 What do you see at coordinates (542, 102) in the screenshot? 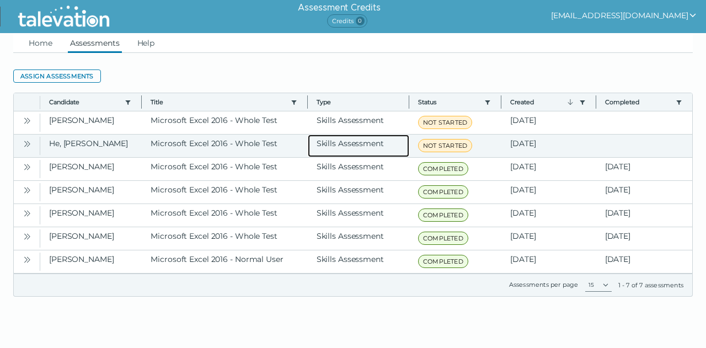
I see `button: Created` at bounding box center [542, 102].